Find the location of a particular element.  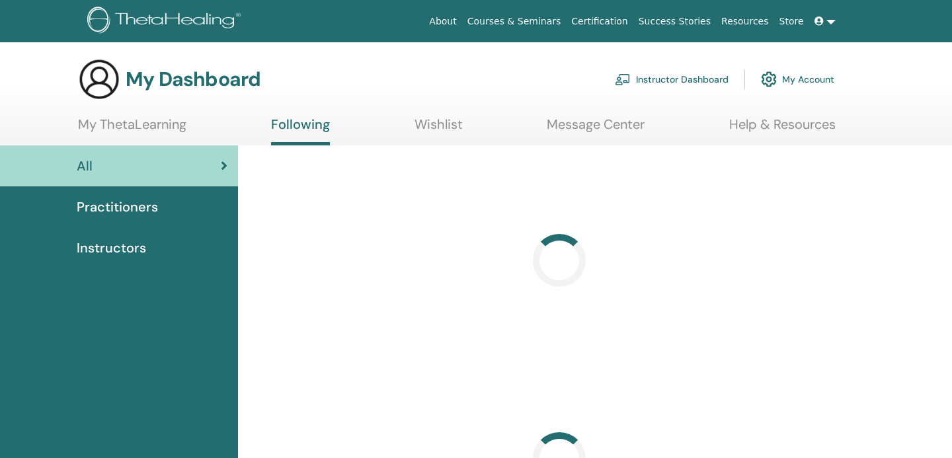

a: Instructor Dashboard is located at coordinates (671, 79).